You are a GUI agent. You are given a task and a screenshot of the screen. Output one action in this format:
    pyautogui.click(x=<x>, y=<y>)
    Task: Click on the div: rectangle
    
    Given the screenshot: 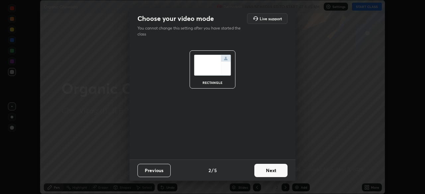 What is the action you would take?
    pyautogui.click(x=213, y=83)
    